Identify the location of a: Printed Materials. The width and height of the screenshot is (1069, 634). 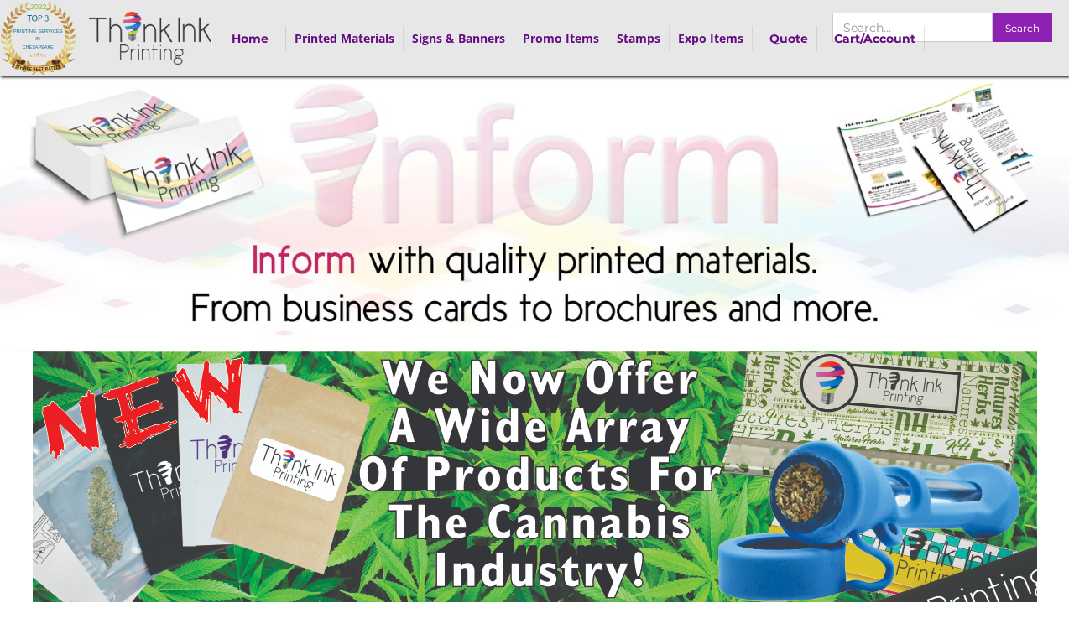
(344, 38).